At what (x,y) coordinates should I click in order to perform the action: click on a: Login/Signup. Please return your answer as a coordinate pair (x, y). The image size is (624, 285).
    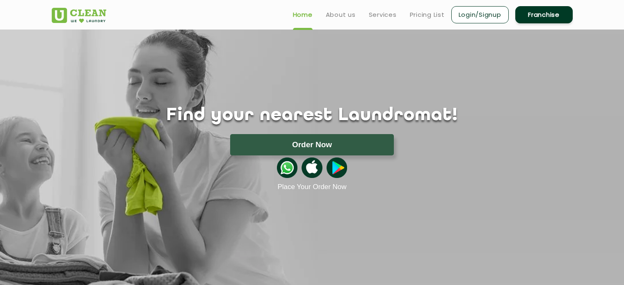
    Looking at the image, I should click on (480, 15).